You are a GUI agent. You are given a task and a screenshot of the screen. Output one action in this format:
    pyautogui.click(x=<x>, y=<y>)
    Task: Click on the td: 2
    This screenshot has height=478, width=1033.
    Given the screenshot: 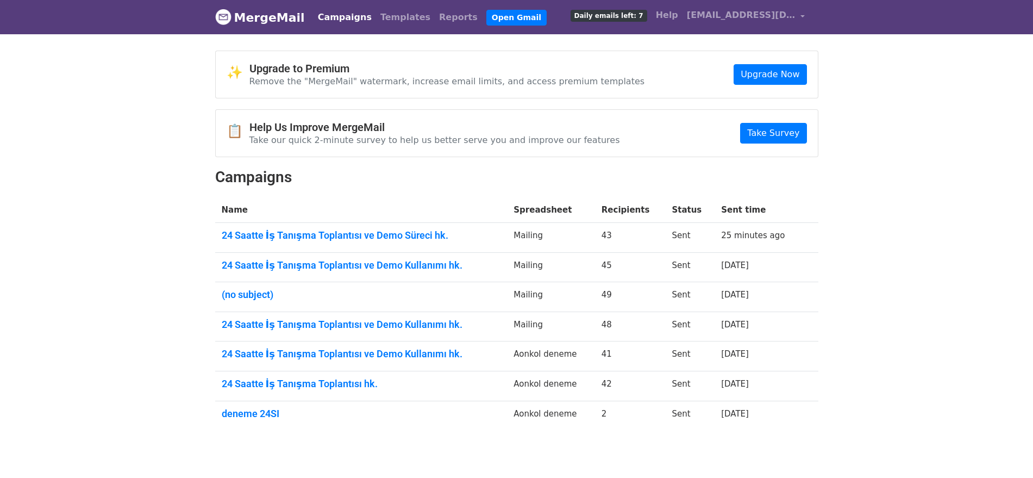 What is the action you would take?
    pyautogui.click(x=630, y=415)
    